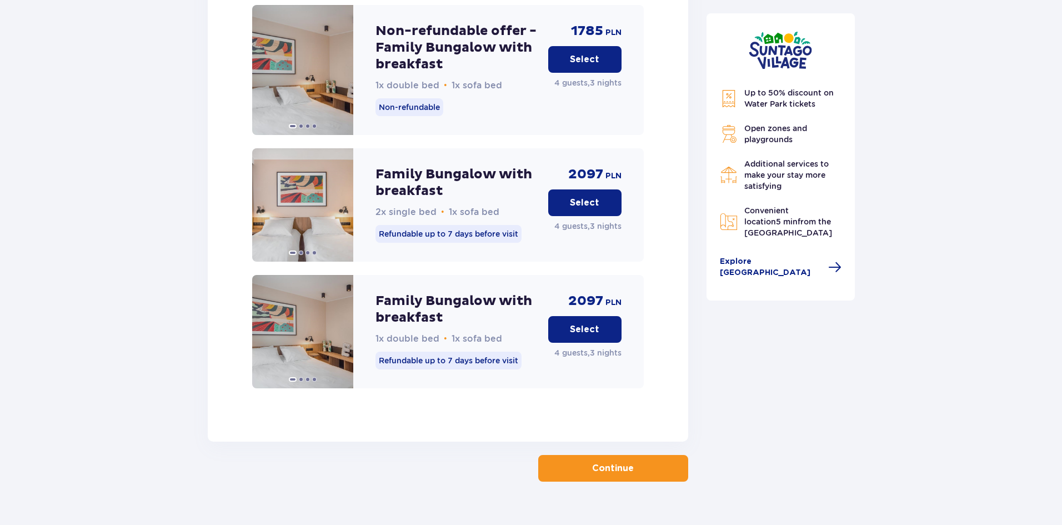 This screenshot has height=525, width=1062. I want to click on img: Restaurant Icon, so click(729, 175).